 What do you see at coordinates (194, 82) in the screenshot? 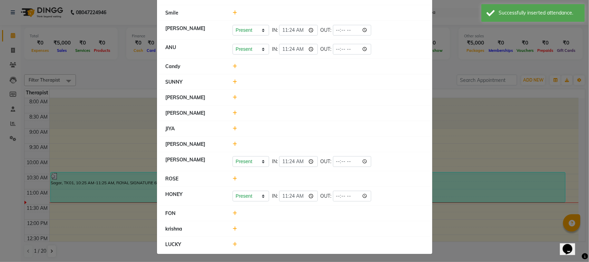
I see `div: SUNNY` at bounding box center [194, 82].